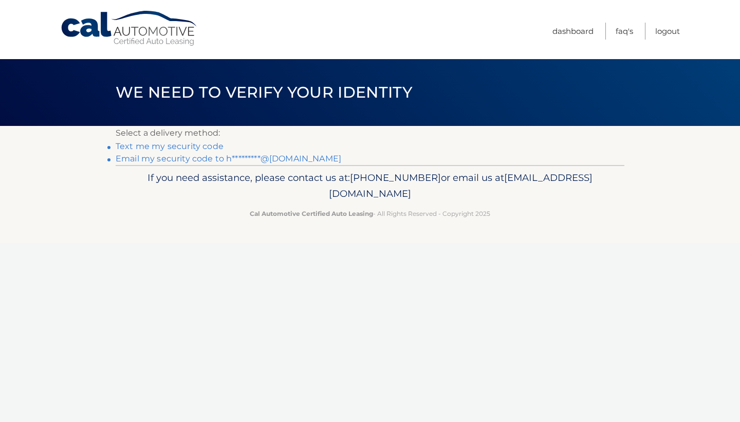 The width and height of the screenshot is (740, 422). What do you see at coordinates (370, 133) in the screenshot?
I see `p: Select a delivery method:` at bounding box center [370, 133].